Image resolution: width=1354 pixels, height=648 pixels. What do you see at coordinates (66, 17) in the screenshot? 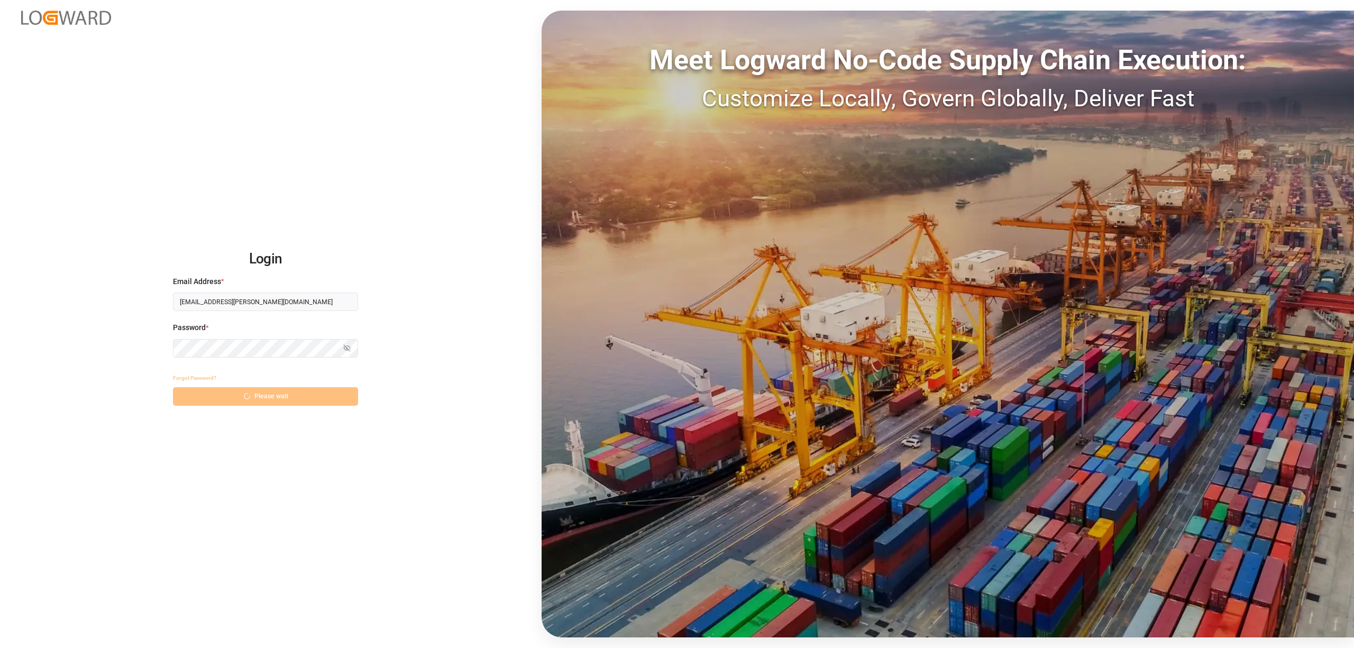
I see `img: Logward_new_orange.png` at bounding box center [66, 17].